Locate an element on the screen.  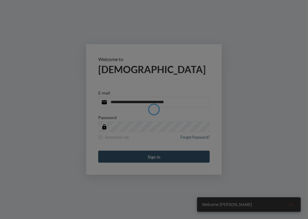
a: Forgot Password? is located at coordinates (195, 139).